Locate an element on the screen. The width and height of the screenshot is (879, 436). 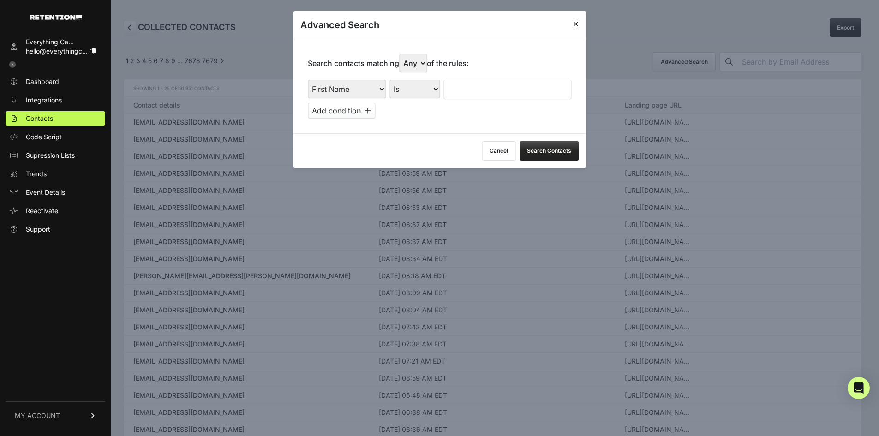
a: Integrations is located at coordinates (55, 100).